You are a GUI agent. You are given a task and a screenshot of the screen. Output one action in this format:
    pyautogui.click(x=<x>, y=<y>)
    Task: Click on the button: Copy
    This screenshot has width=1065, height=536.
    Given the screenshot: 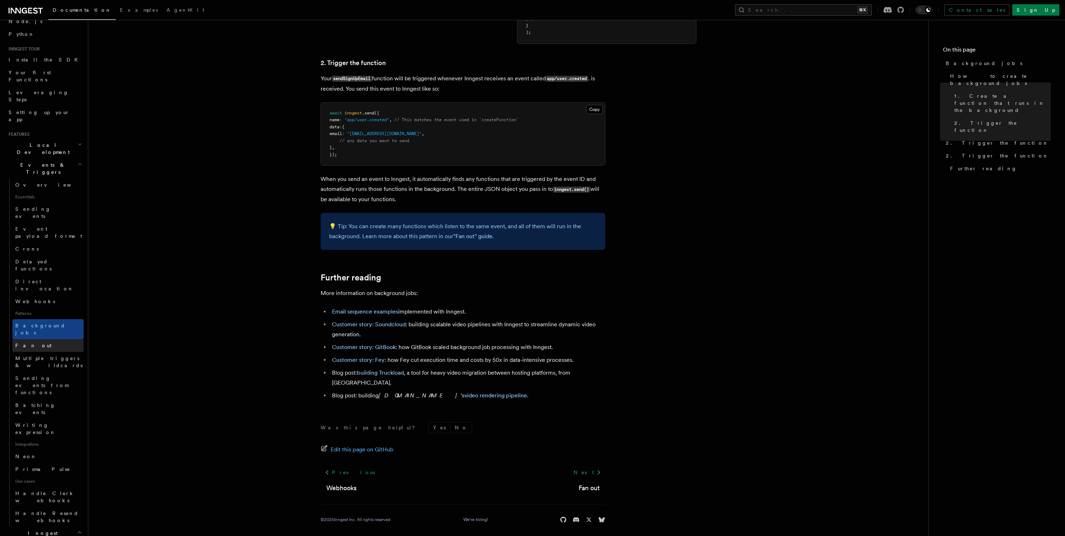 What is the action you would take?
    pyautogui.click(x=594, y=110)
    